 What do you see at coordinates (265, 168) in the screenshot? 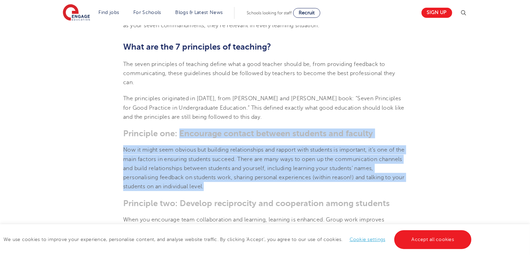
I see `p: Now it might seem obvious but building relationships and rapport with students is important, it’s...` at bounding box center [265, 168].